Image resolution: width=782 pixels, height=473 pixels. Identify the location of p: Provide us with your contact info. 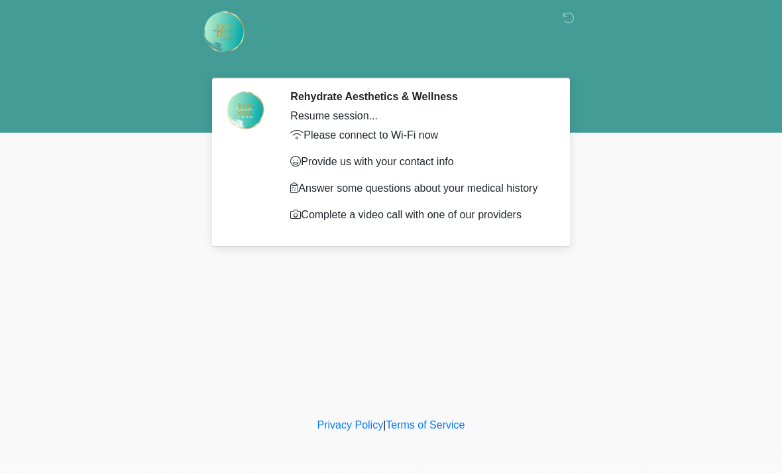
(418, 162).